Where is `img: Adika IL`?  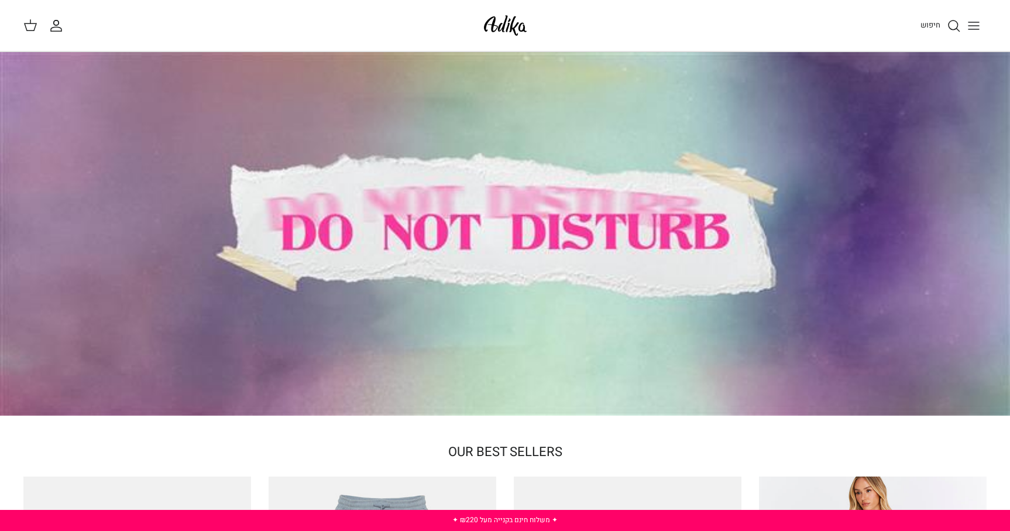 img: Adika IL is located at coordinates (505, 25).